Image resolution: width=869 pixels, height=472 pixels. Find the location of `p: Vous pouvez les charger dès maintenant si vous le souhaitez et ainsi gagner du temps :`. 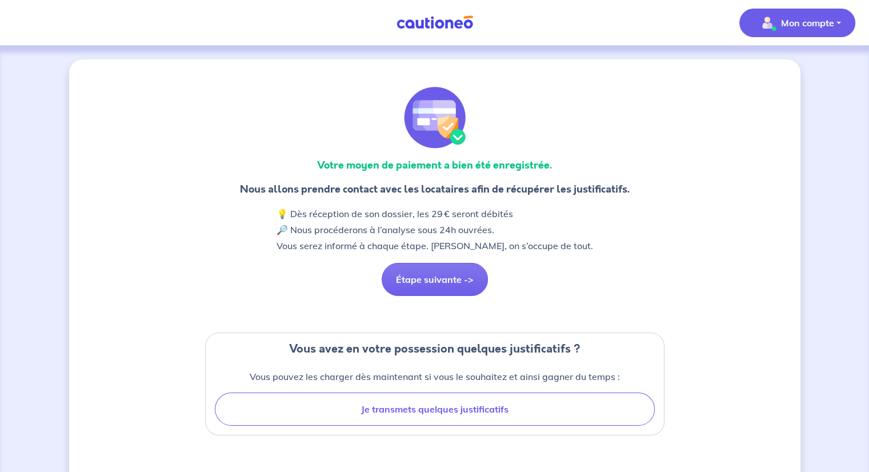

p: Vous pouvez les charger dès maintenant si vous le souhaitez et ainsi gagner du temps : is located at coordinates (435, 377).